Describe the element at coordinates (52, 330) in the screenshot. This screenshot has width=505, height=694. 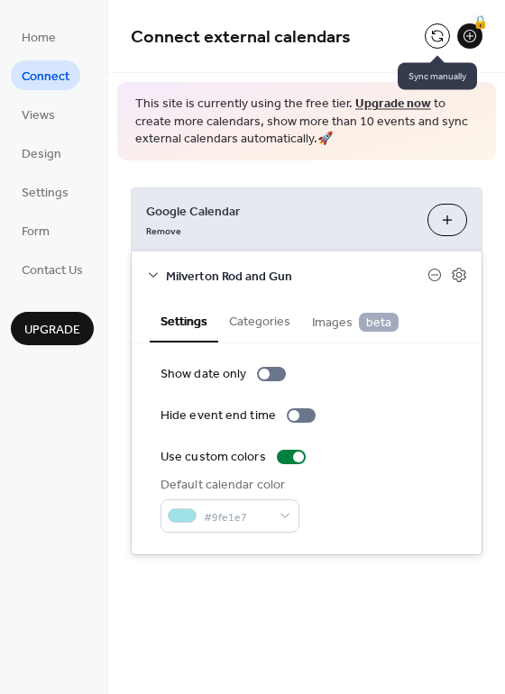
I see `span: Upgrade` at that location.